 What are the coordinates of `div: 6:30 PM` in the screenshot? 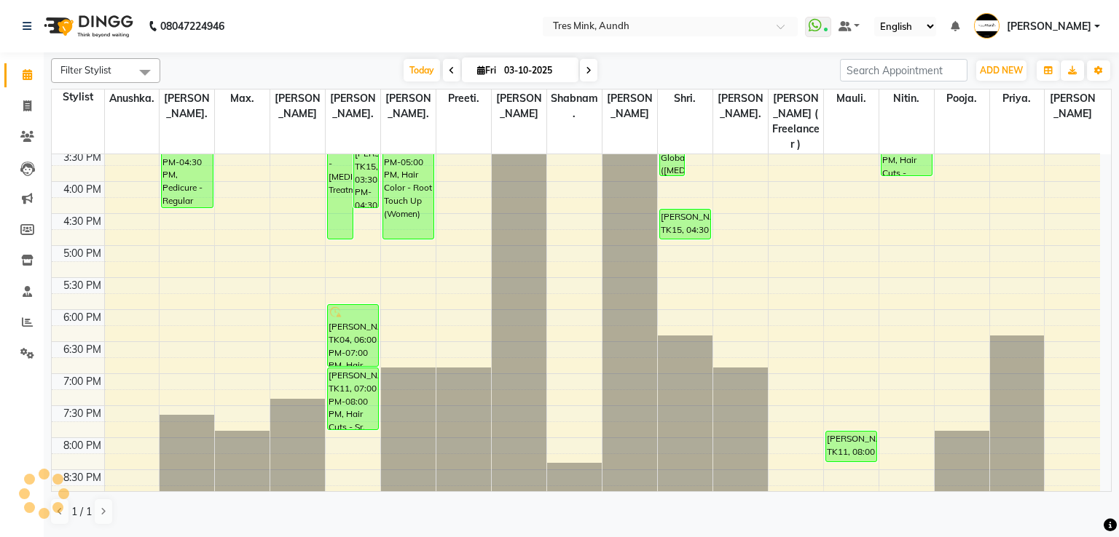 It's located at (82, 350).